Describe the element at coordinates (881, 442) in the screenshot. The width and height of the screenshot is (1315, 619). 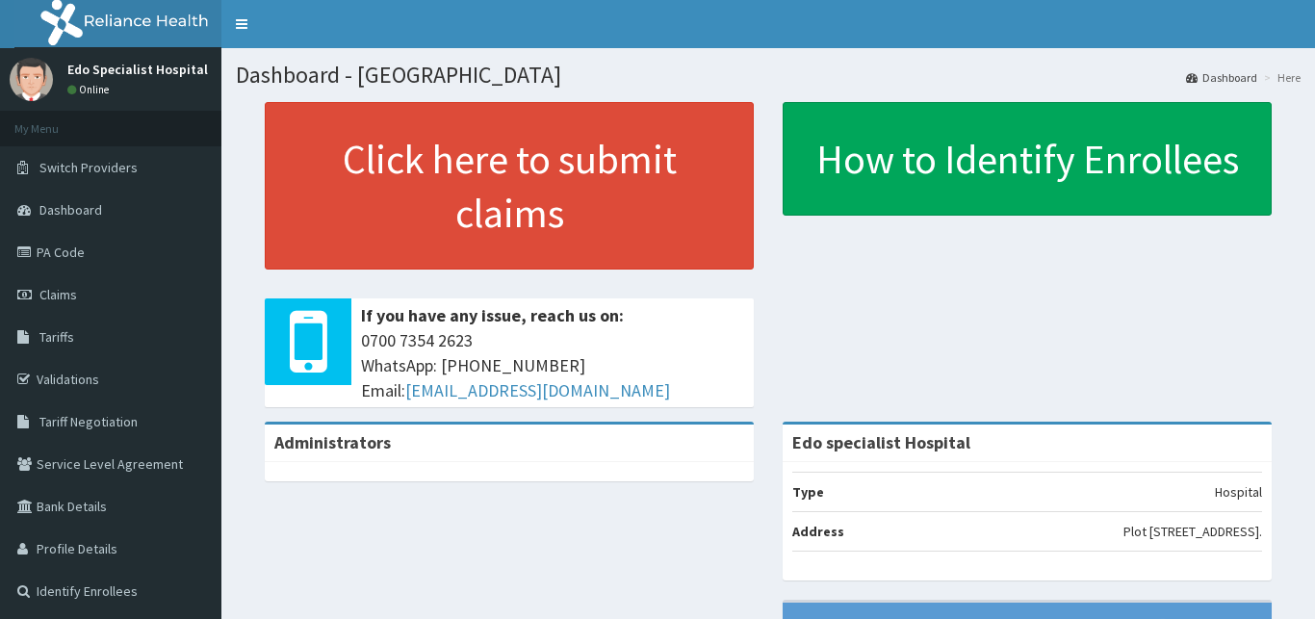
I see `strong: Edo specialist Hospital` at that location.